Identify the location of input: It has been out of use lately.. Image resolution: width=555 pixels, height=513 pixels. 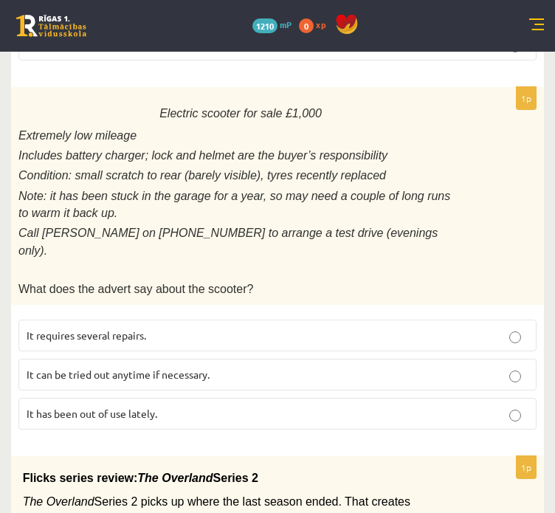
(515, 416).